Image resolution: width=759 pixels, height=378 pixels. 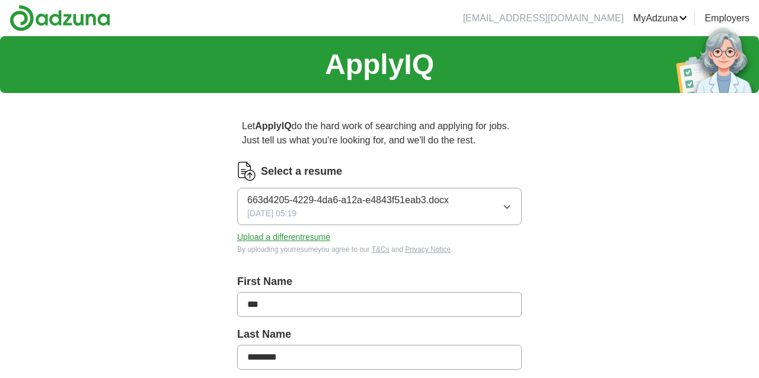 I want to click on label: First Name, so click(x=379, y=282).